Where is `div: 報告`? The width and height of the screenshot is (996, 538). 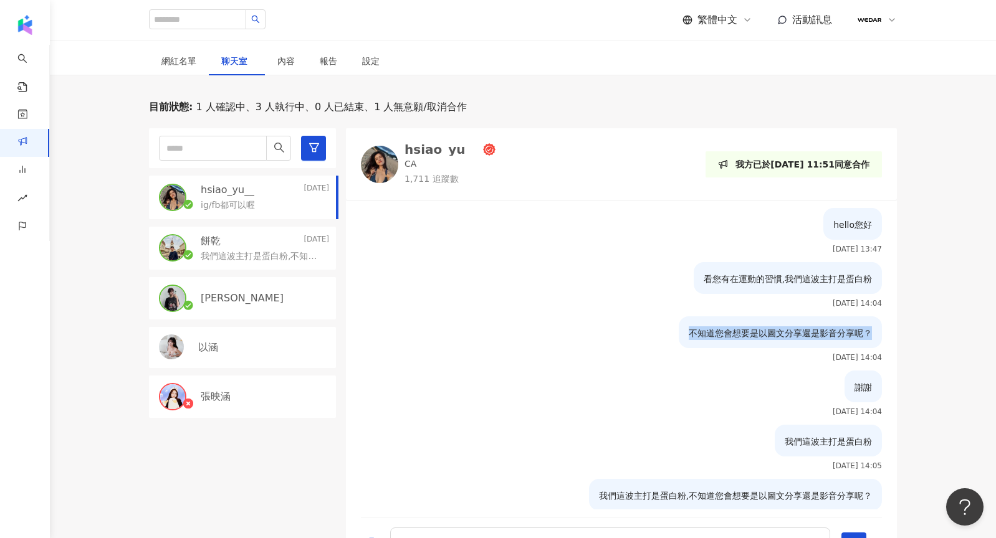 div: 報告 is located at coordinates (328, 61).